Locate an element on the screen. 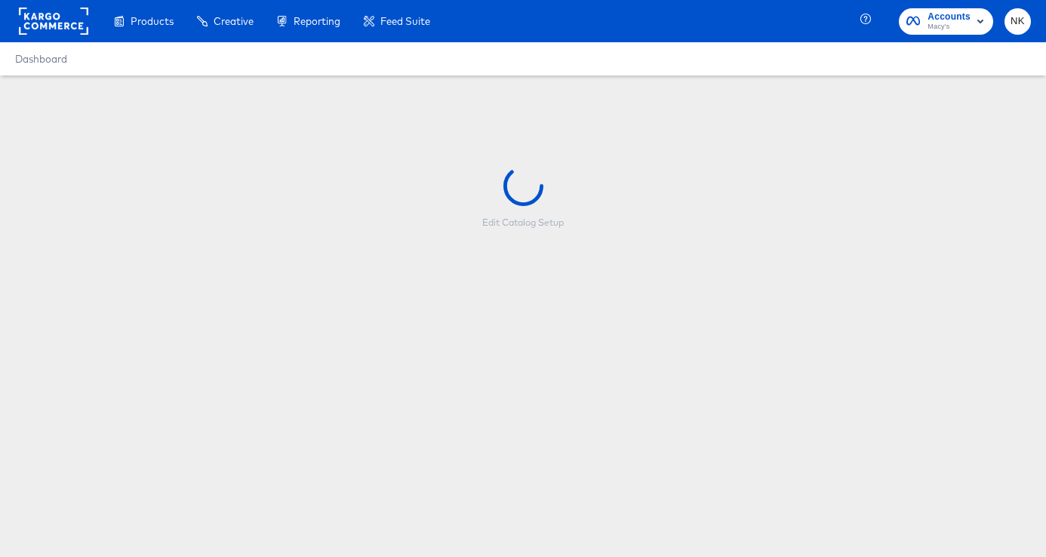  div: Edit Catalog Setup is located at coordinates (523, 223).